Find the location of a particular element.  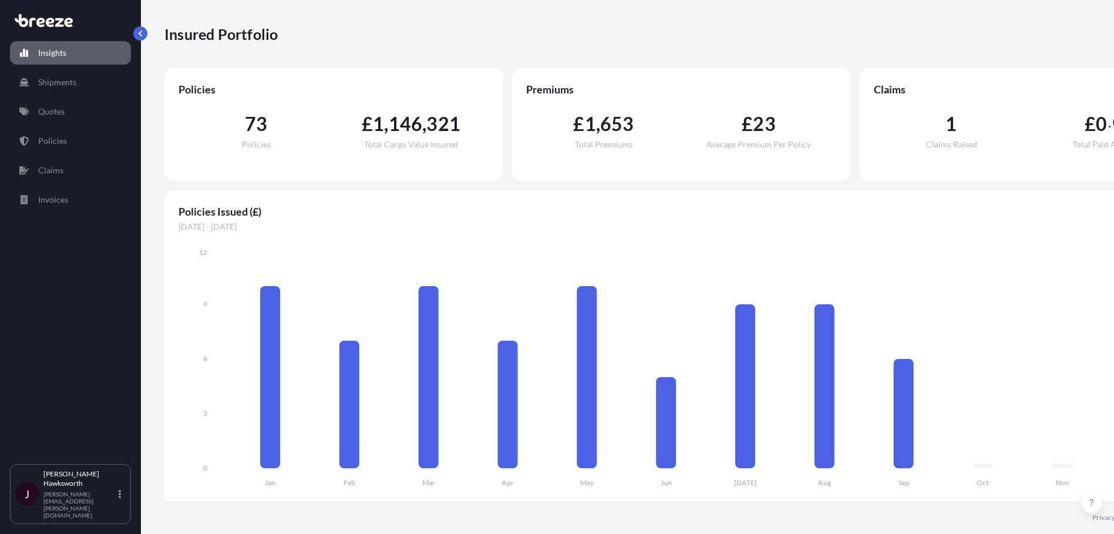

span: 146 is located at coordinates (406, 124).